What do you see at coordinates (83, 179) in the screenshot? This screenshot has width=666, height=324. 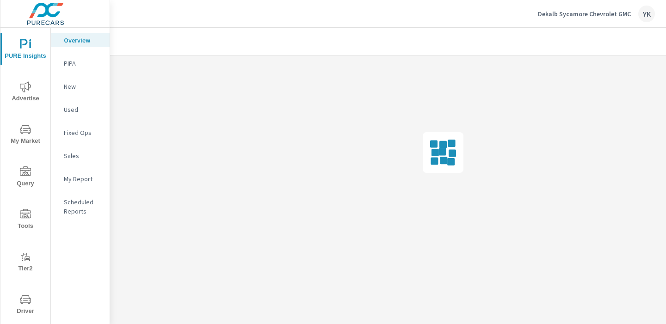 I see `p: My Report` at bounding box center [83, 179].